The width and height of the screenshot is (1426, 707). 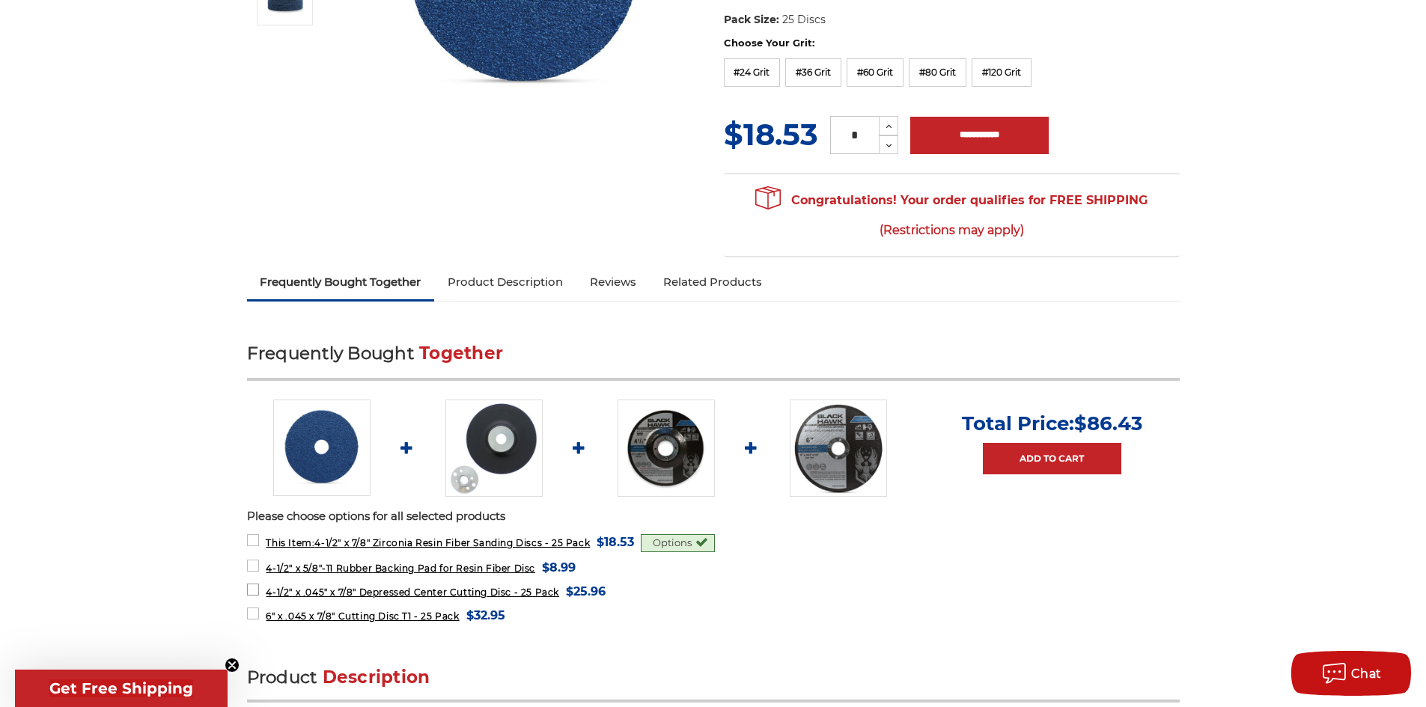 I want to click on span: $32.95, so click(x=486, y=615).